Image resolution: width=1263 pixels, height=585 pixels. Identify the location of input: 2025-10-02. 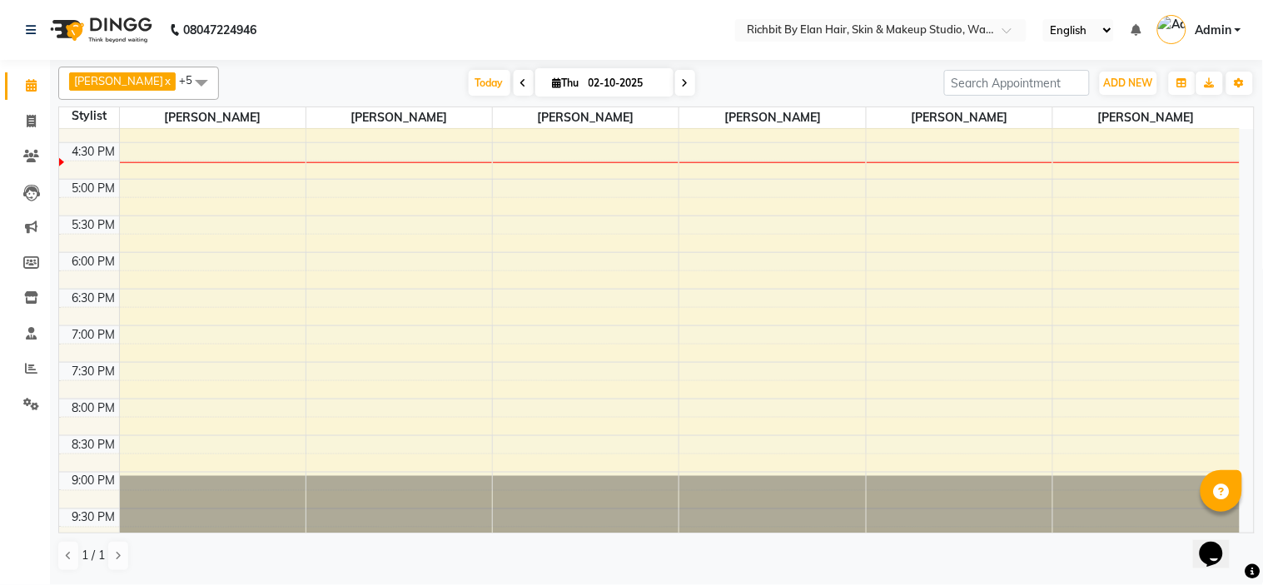
(625, 83).